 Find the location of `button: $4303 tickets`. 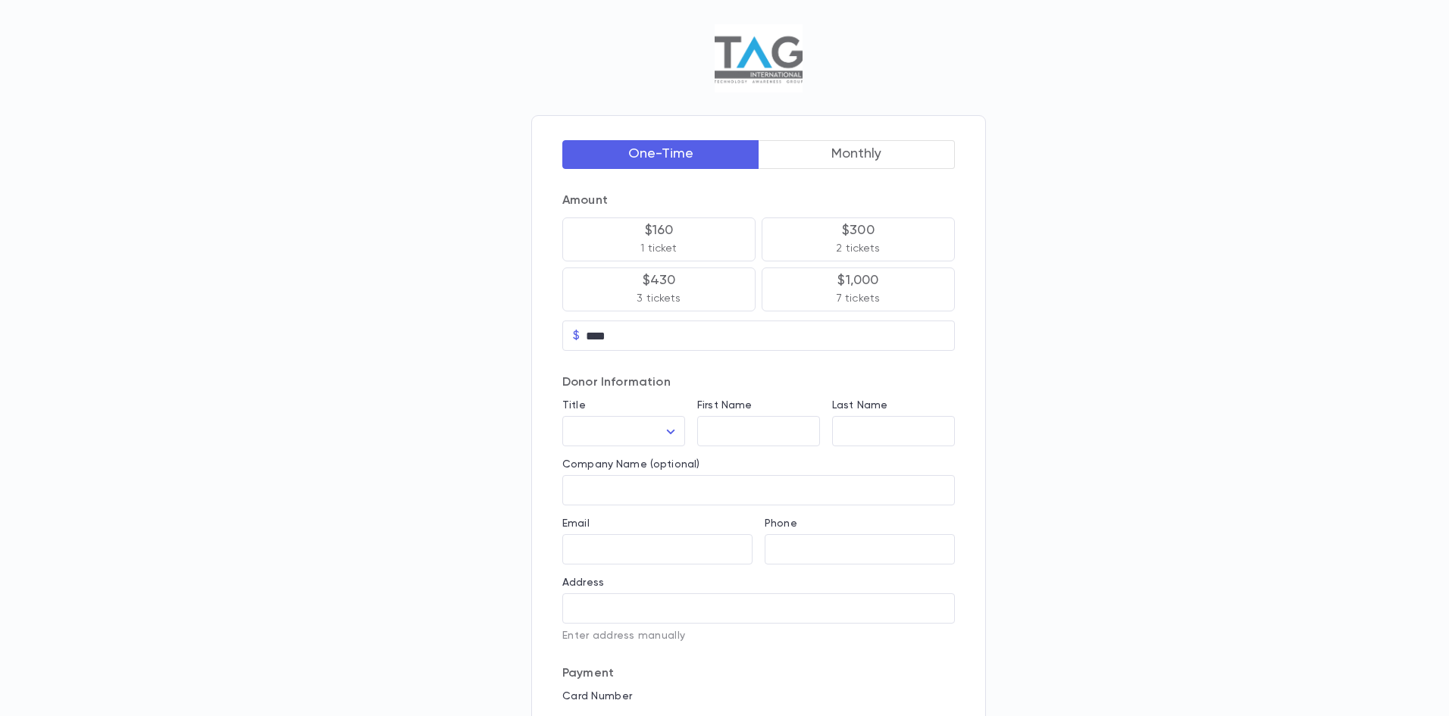

button: $4303 tickets is located at coordinates (659, 290).